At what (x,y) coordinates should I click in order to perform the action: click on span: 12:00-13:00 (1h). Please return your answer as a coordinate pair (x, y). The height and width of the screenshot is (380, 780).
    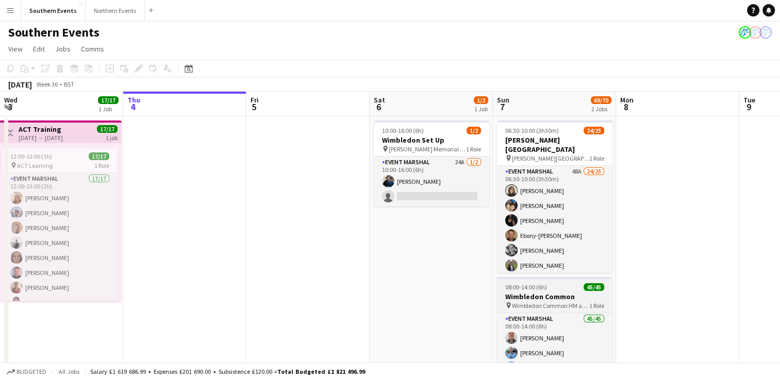
    Looking at the image, I should click on (31, 156).